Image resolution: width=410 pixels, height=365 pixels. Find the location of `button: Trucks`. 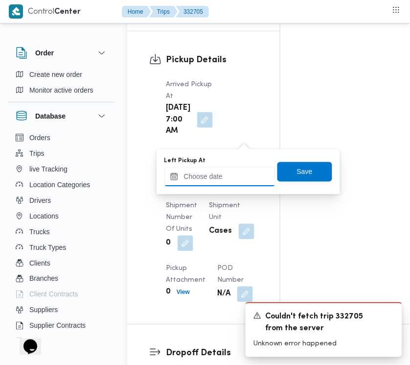

button: Trucks is located at coordinates (62, 232).